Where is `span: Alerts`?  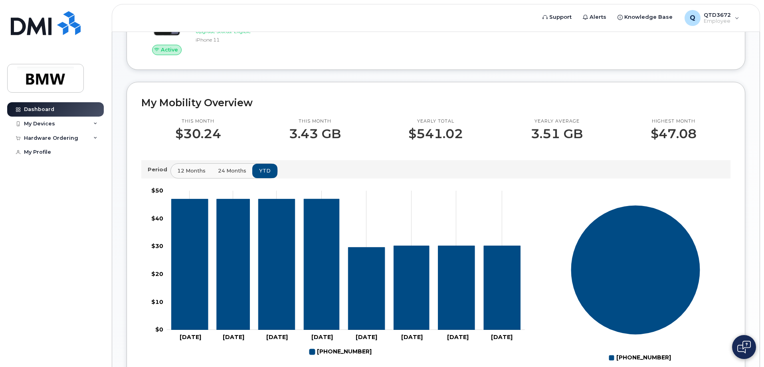 span: Alerts is located at coordinates (598, 17).